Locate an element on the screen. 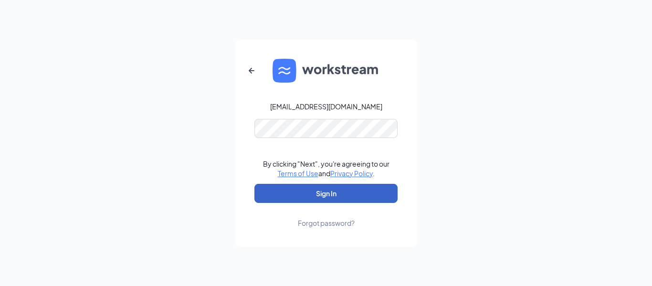  div: Forgot password? is located at coordinates (326, 223).